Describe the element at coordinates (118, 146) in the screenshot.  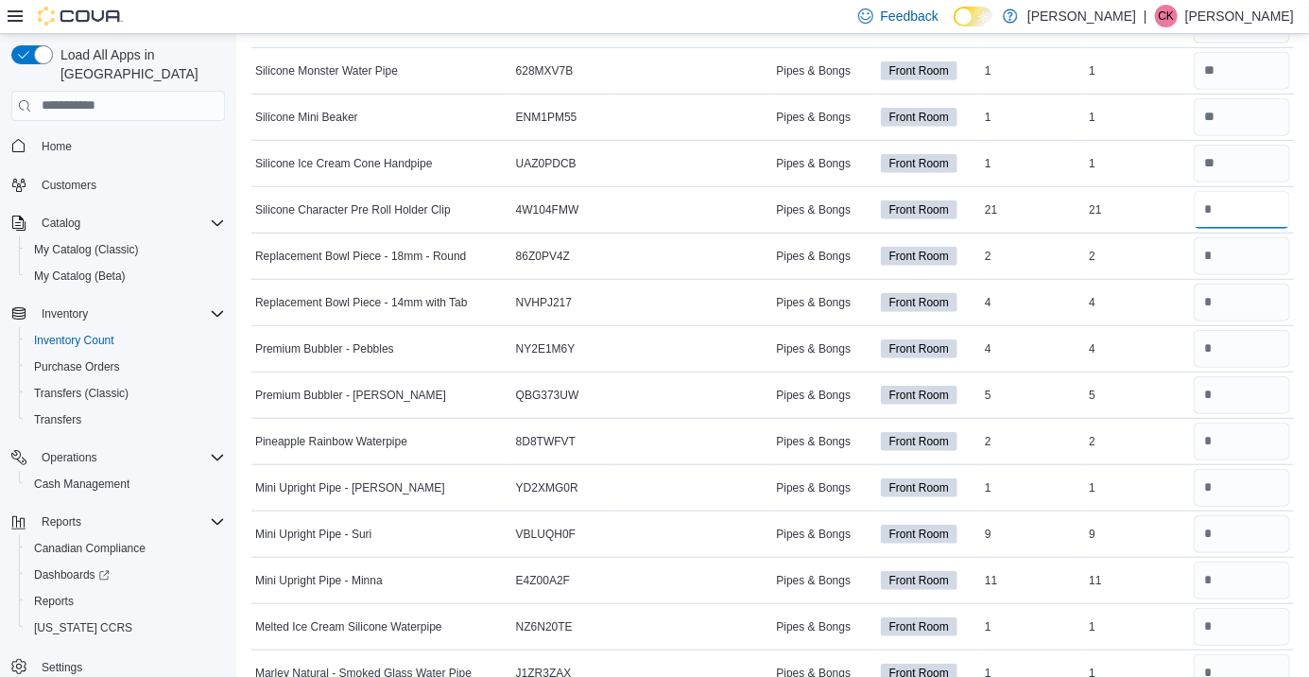
I see `button: Home` at that location.